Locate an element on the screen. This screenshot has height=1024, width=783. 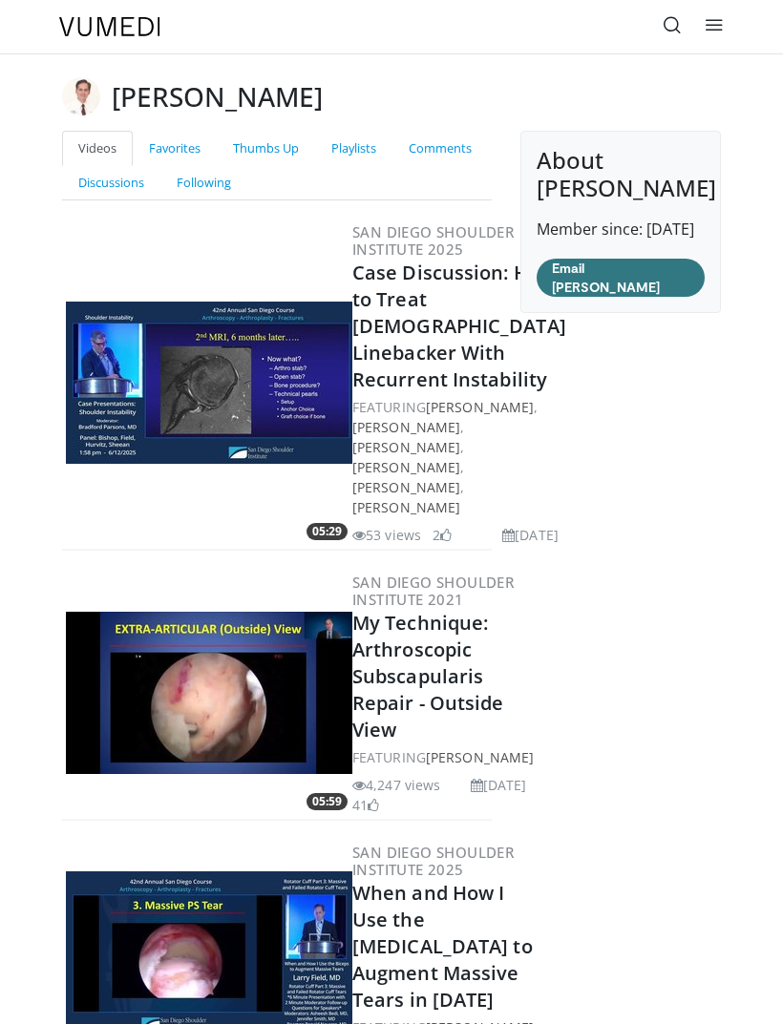
a: Following is located at coordinates (203, 182).